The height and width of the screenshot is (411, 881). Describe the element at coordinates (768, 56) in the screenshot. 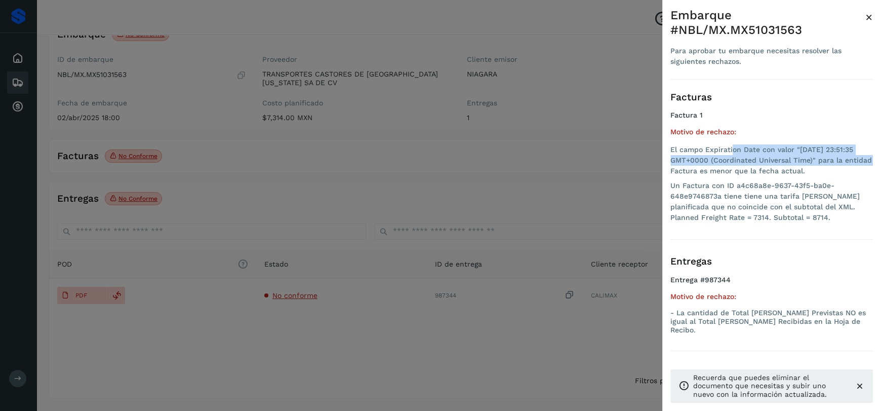

I see `div: Para aprobar tu embarque necesitas resolver las siguientes rechazos.` at that location.